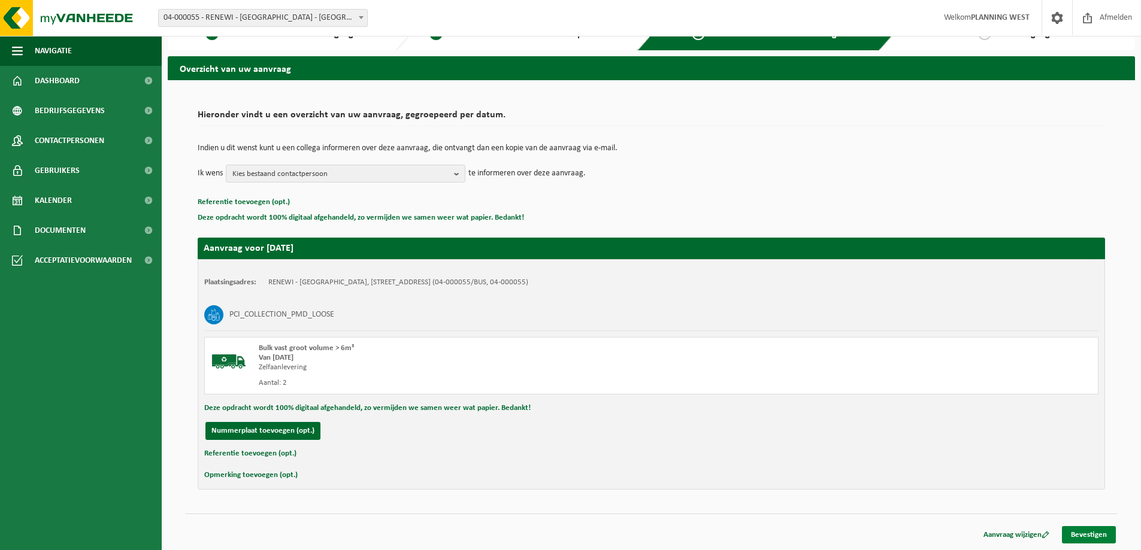 The image size is (1141, 550). Describe the element at coordinates (1017, 535) in the screenshot. I see `a: Aanvraag wijzigen` at that location.